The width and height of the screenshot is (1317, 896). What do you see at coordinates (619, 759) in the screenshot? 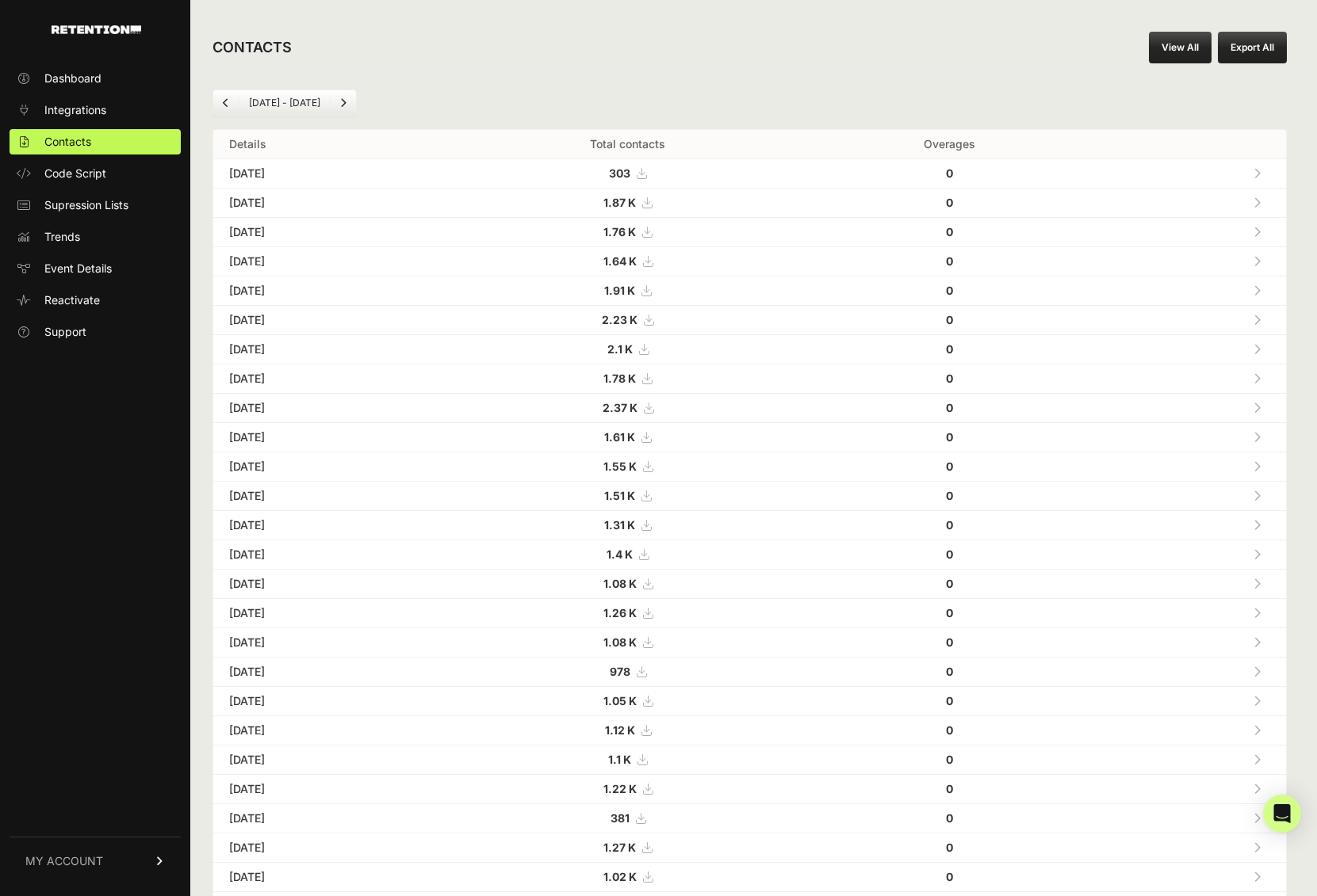
I see `strong: 1.1 K` at bounding box center [619, 759].